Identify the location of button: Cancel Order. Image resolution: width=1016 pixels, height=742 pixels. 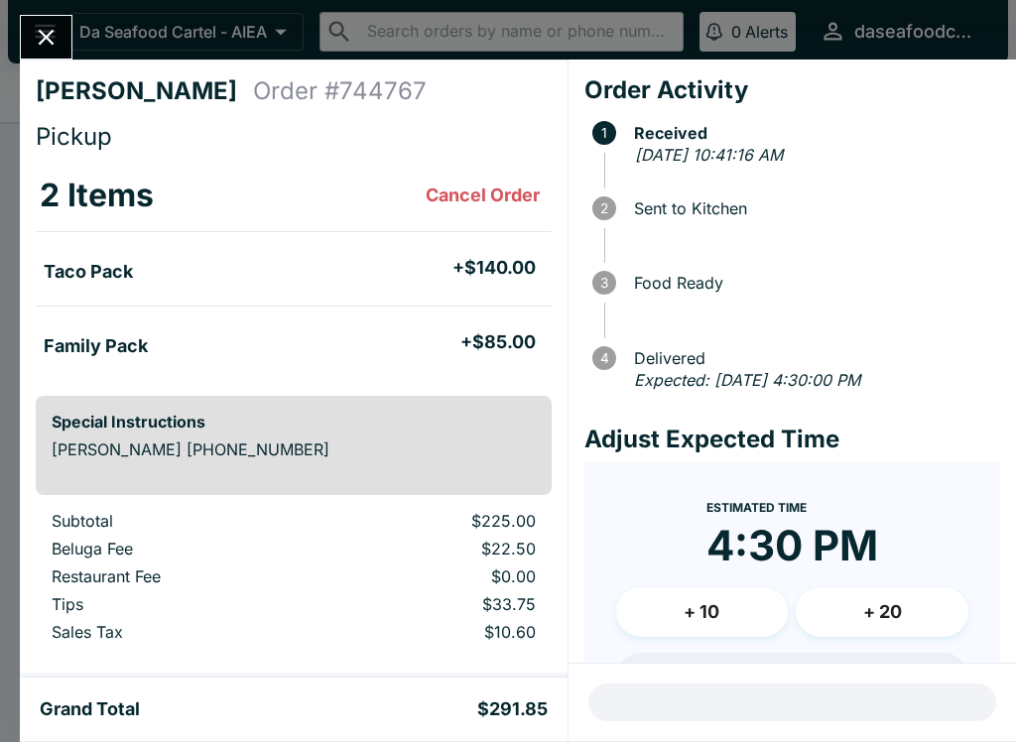
(482, 195).